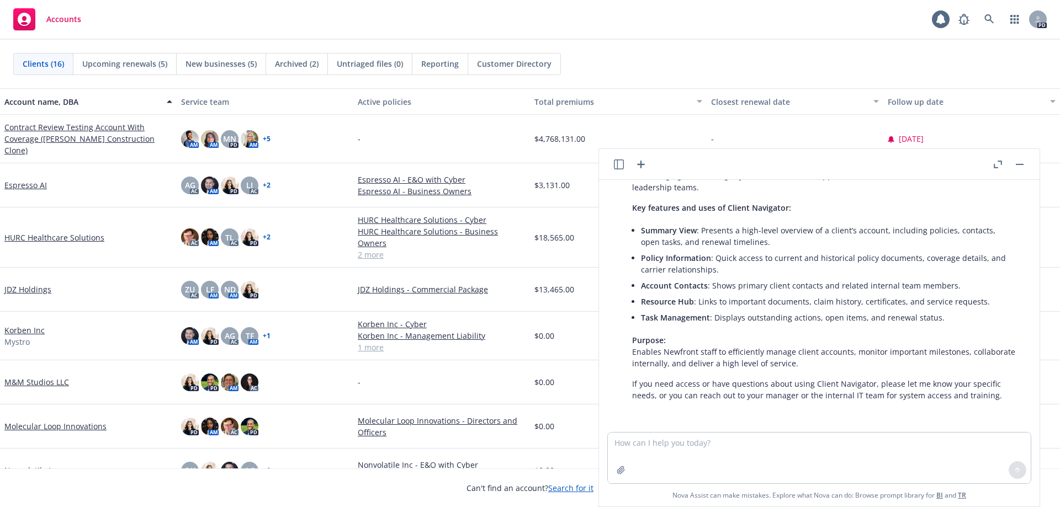  What do you see at coordinates (667, 301) in the screenshot?
I see `span: Resource Hub` at bounding box center [667, 301].